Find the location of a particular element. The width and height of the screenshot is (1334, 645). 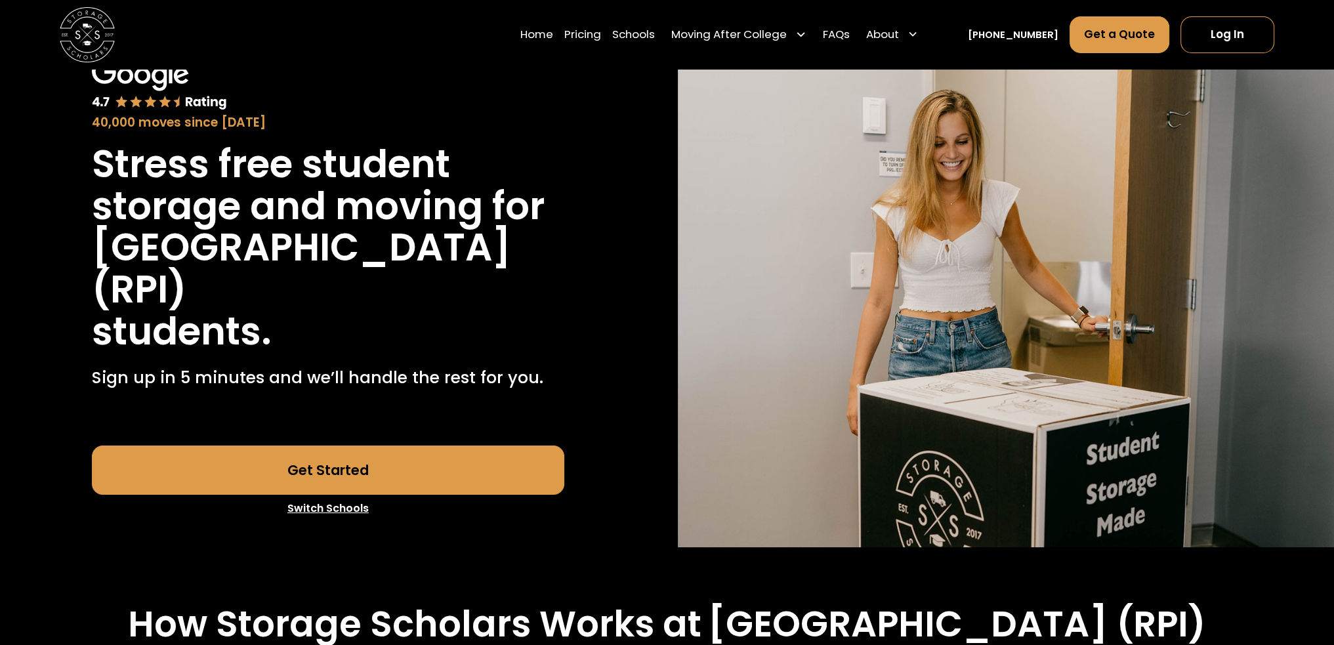

img: Storage Scholars main logo is located at coordinates (87, 35).